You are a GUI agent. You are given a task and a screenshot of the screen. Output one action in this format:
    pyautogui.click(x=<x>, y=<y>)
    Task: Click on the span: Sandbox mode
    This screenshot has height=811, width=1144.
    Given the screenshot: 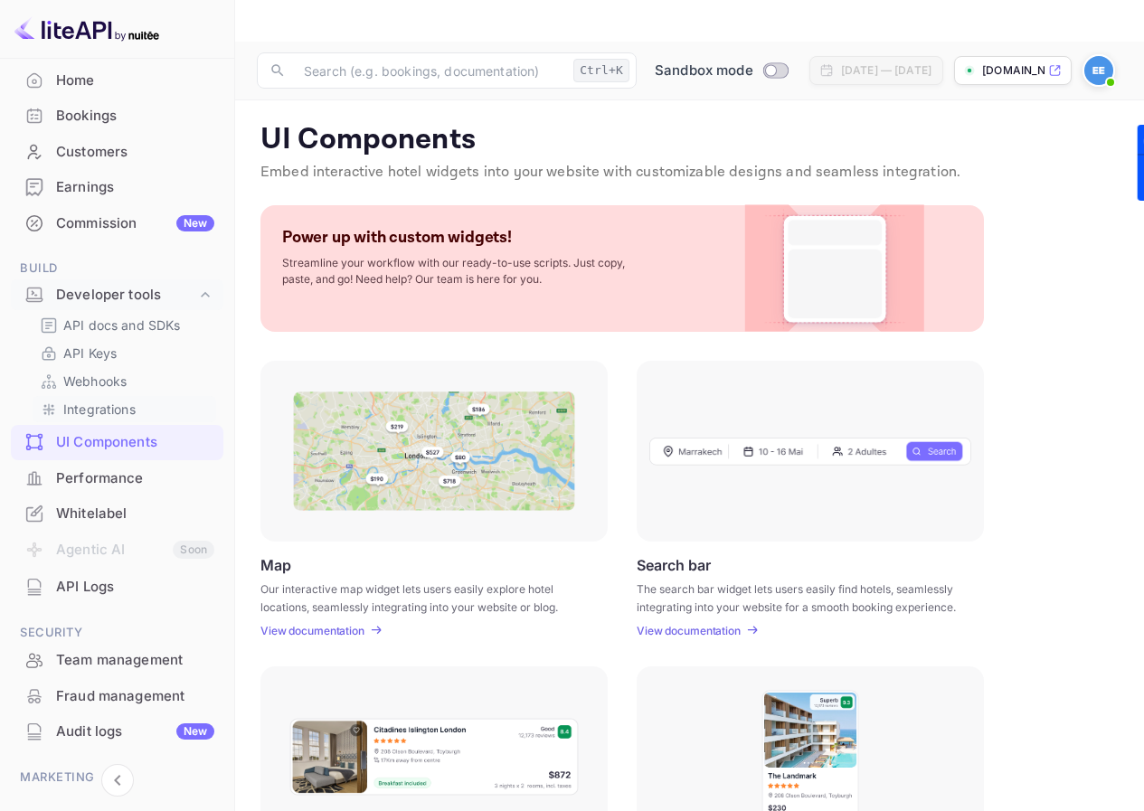 What is the action you would take?
    pyautogui.click(x=704, y=71)
    